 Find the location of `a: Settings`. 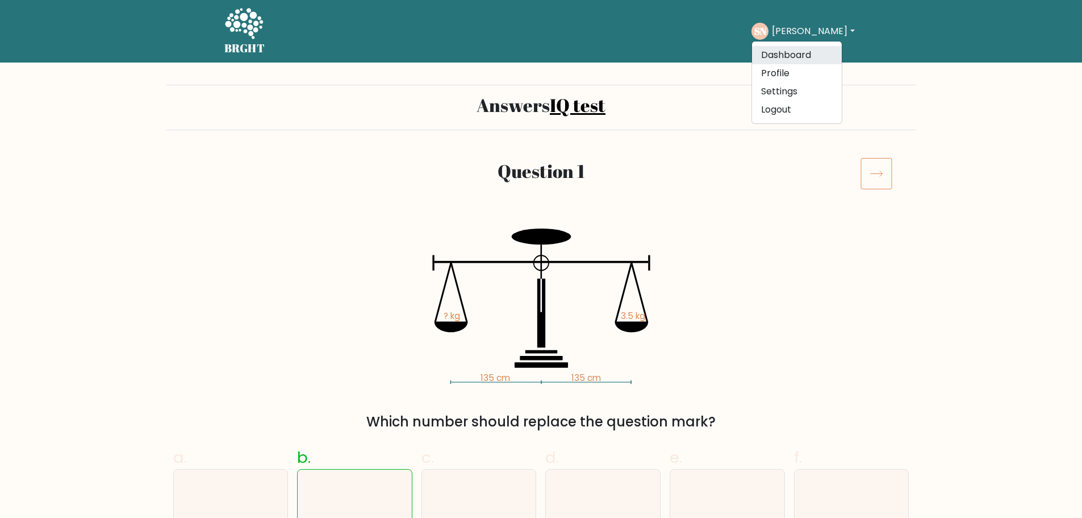

a: Settings is located at coordinates (797, 91).